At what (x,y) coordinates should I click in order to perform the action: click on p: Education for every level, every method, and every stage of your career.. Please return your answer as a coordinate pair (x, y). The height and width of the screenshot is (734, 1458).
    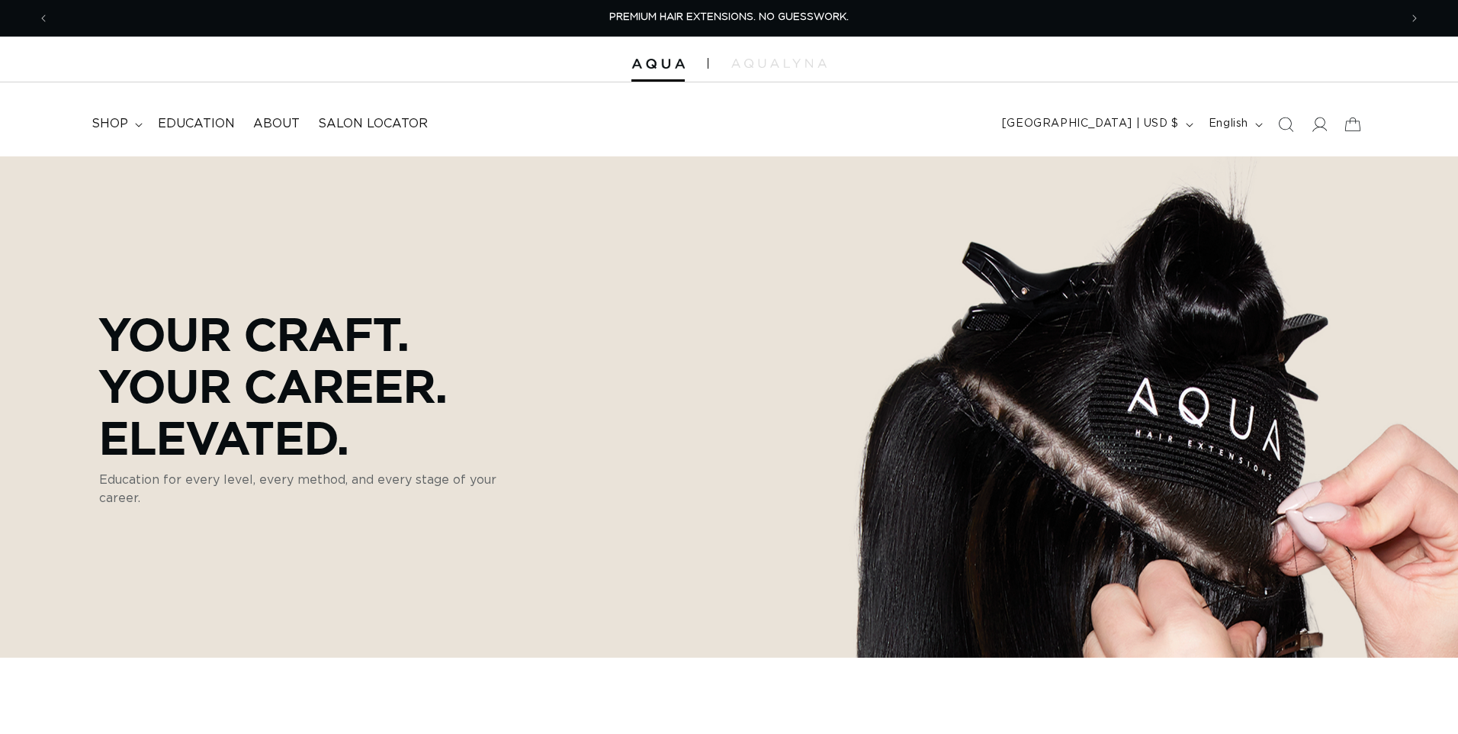
    Looking at the image, I should click on (316, 489).